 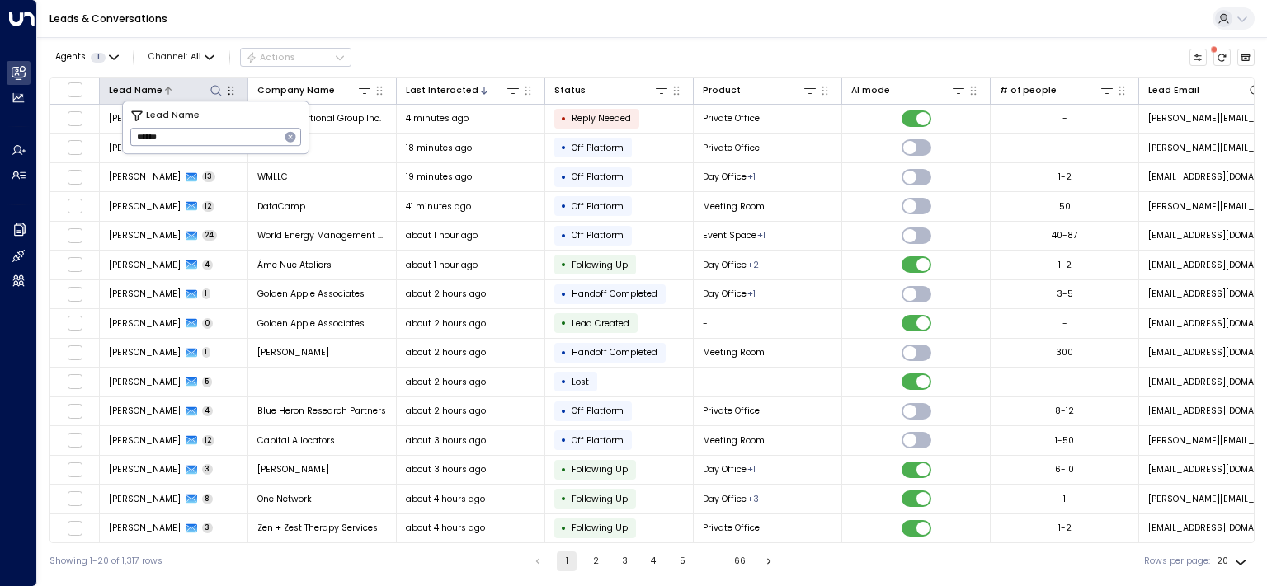 What do you see at coordinates (580, 382) in the screenshot?
I see `span: Lost` at bounding box center [580, 382].